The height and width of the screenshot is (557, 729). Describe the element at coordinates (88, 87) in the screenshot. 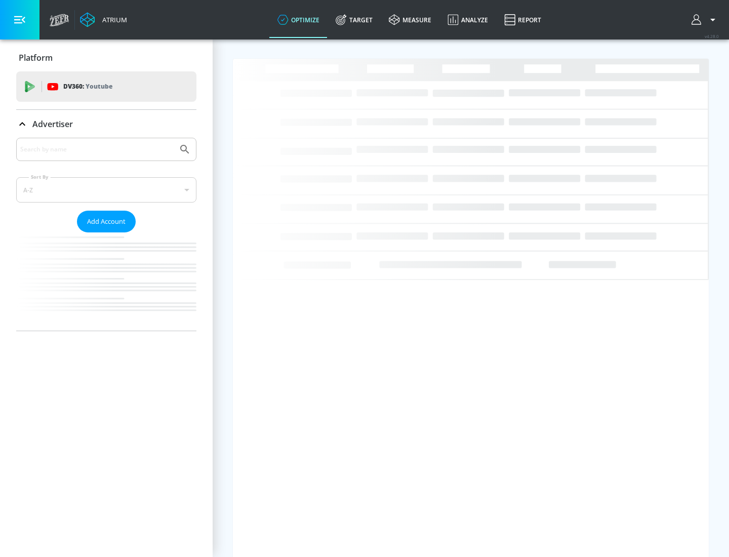

I see `p: DV360:` at that location.